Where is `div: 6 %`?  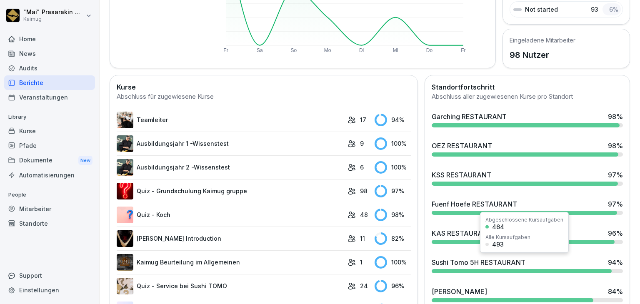 div: 6 % is located at coordinates (612, 9).